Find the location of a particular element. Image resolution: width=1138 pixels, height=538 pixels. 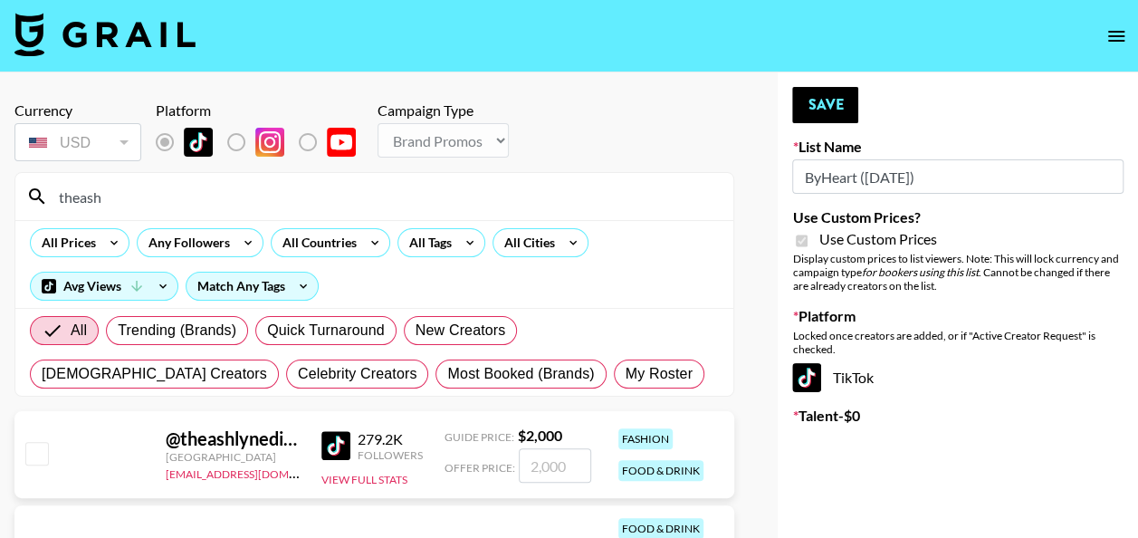

label: Platform is located at coordinates (958, 316).